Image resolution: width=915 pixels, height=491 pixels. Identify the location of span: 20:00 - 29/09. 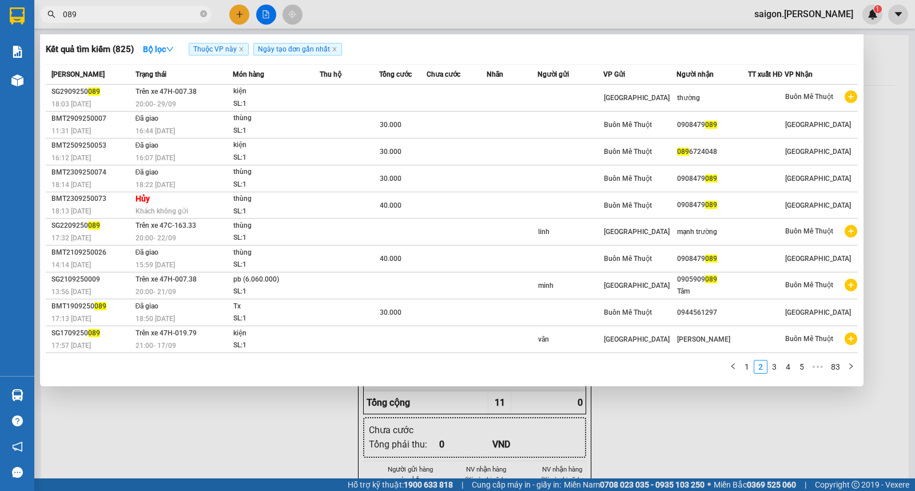
(156, 104).